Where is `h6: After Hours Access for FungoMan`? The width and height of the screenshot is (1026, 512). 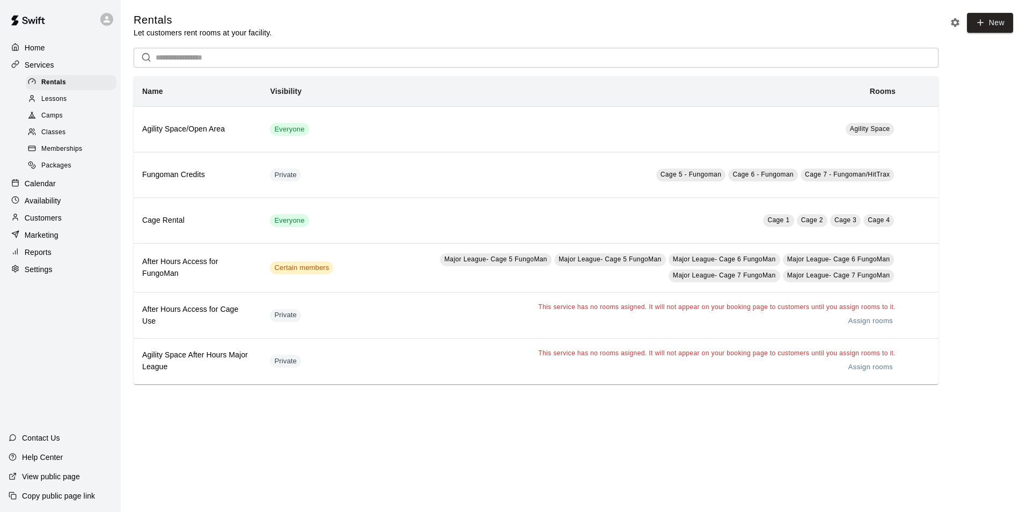 h6: After Hours Access for FungoMan is located at coordinates (198, 268).